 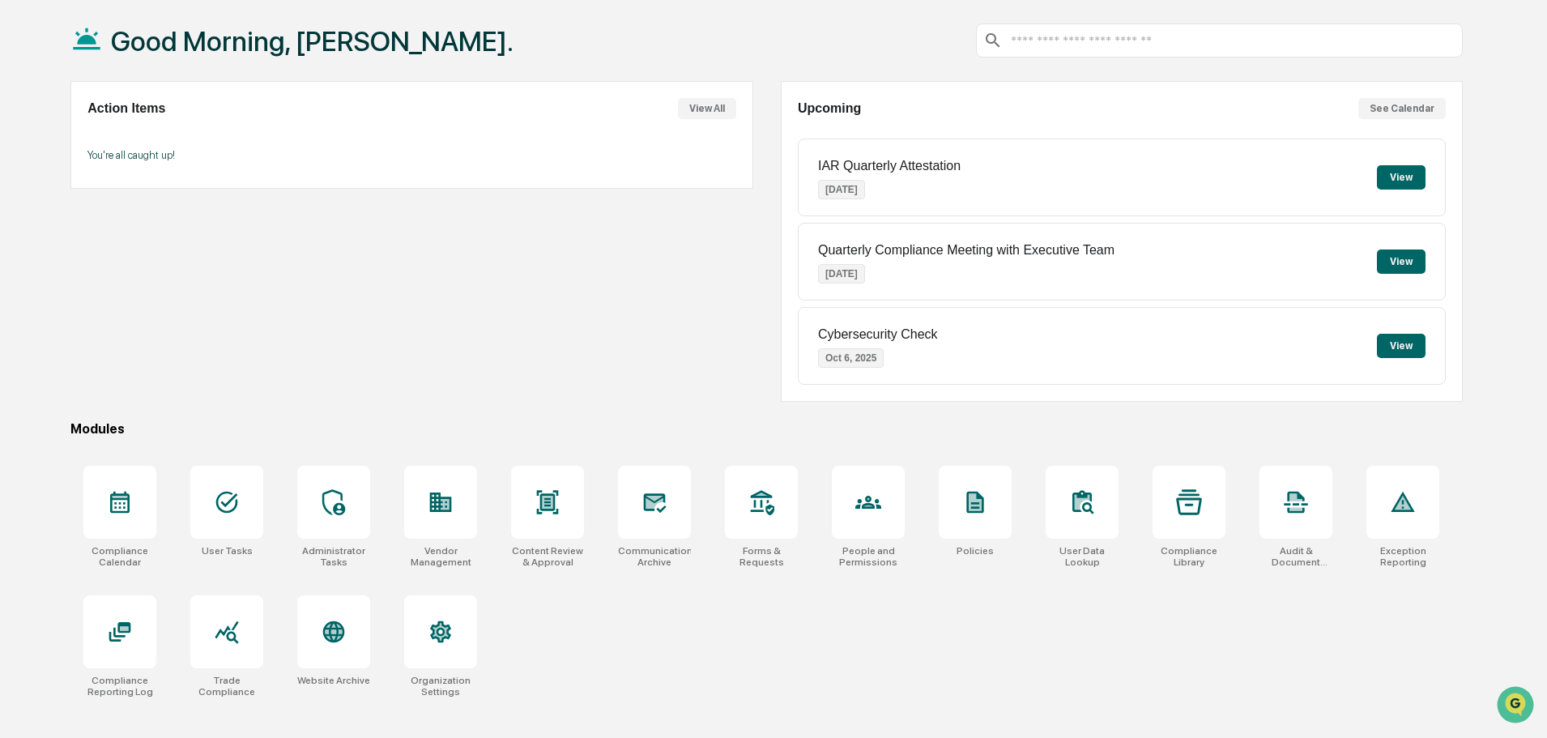 I want to click on button: Start new chat, so click(x=285, y=138).